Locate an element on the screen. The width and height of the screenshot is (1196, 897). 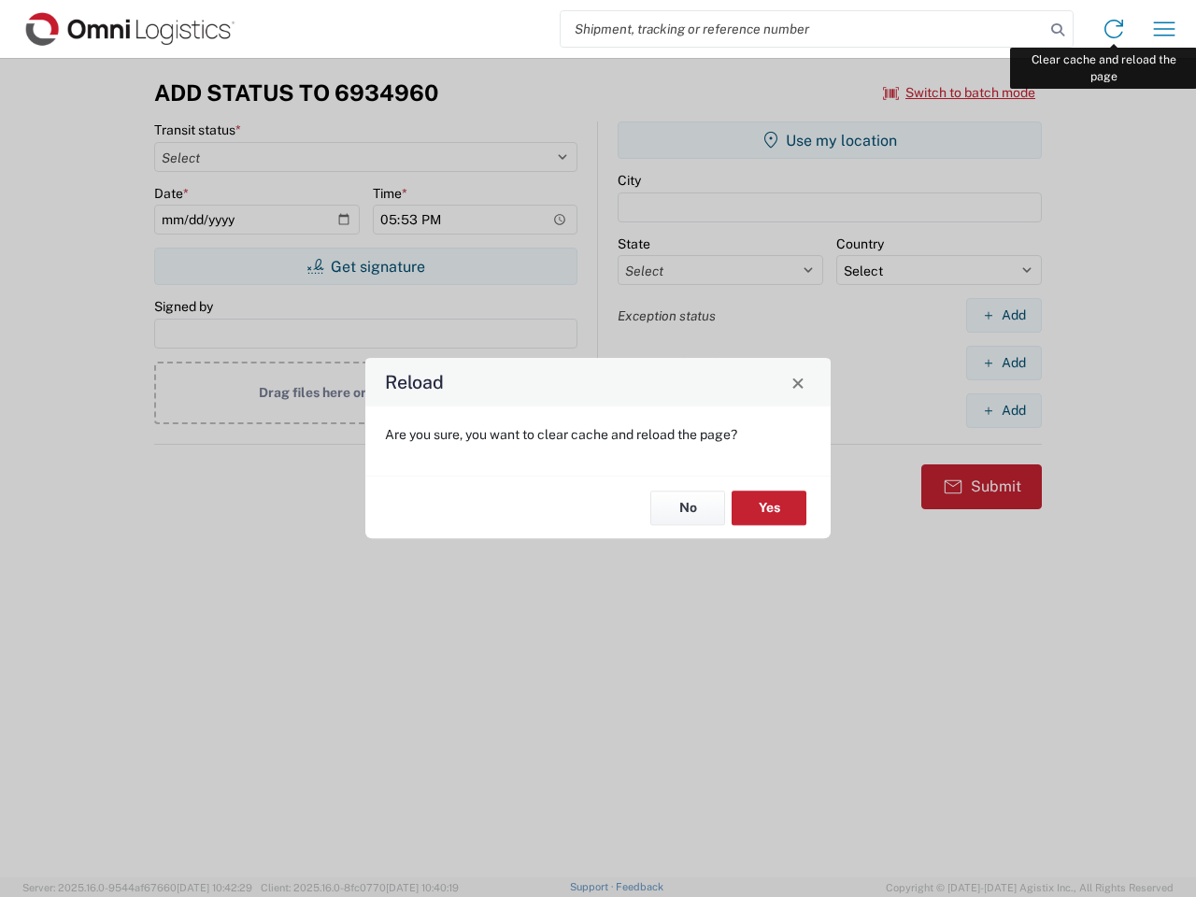
h4: Reload is located at coordinates (414, 382).